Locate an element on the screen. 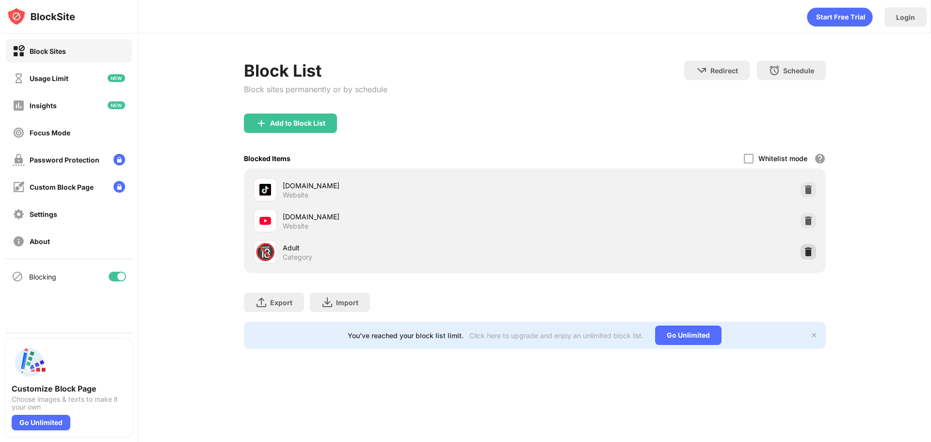 This screenshot has height=442, width=931. div: Login is located at coordinates (906, 17).